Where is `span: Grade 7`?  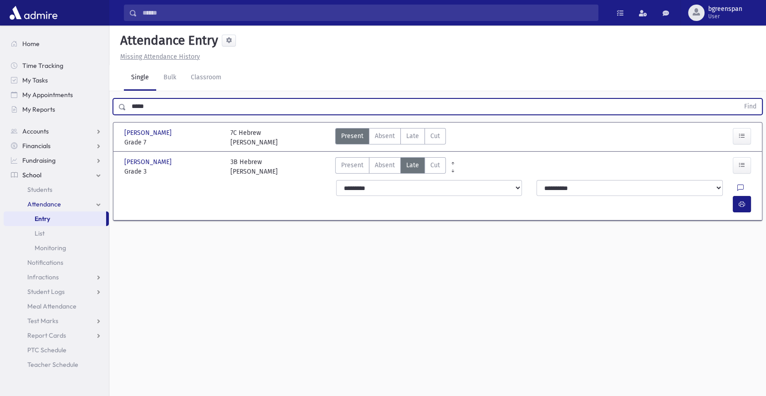 span: Grade 7 is located at coordinates (173, 142).